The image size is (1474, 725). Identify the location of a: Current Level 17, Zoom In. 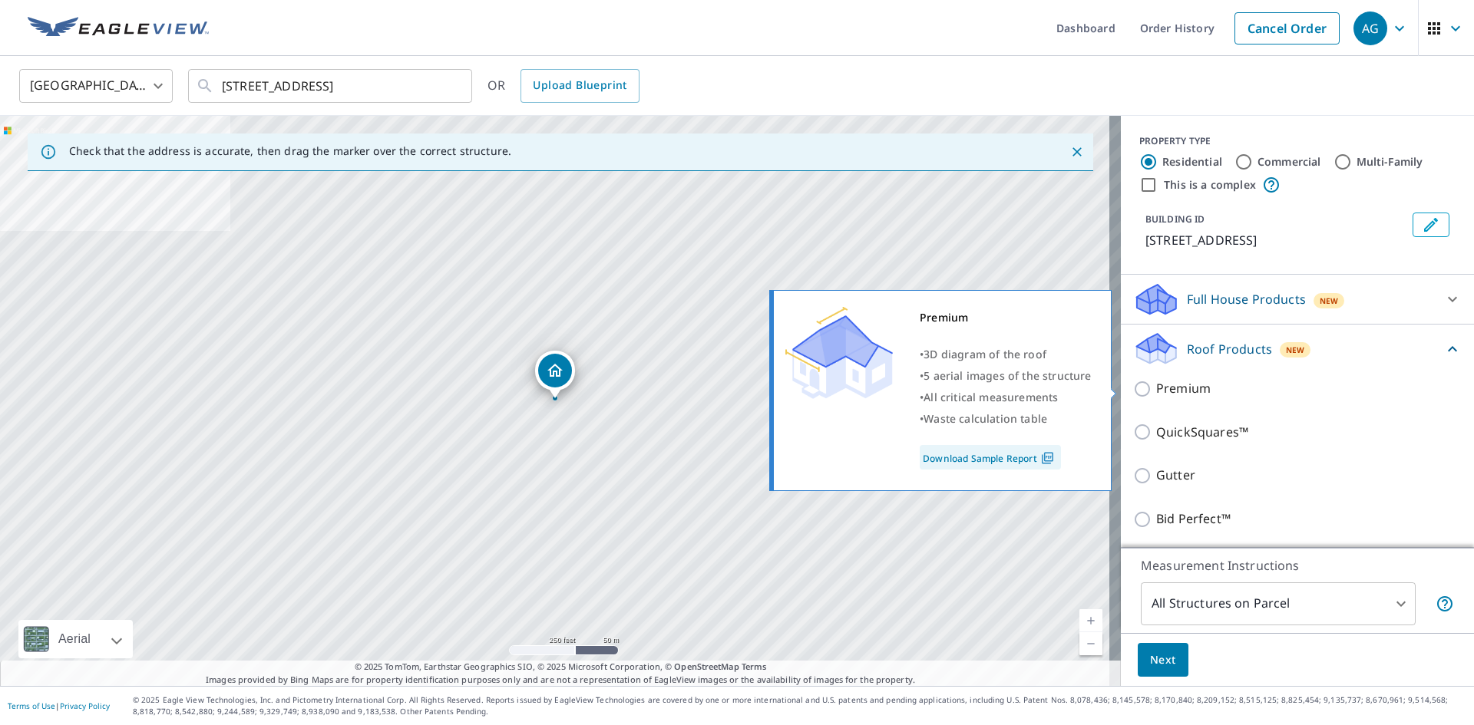
(1091, 621).